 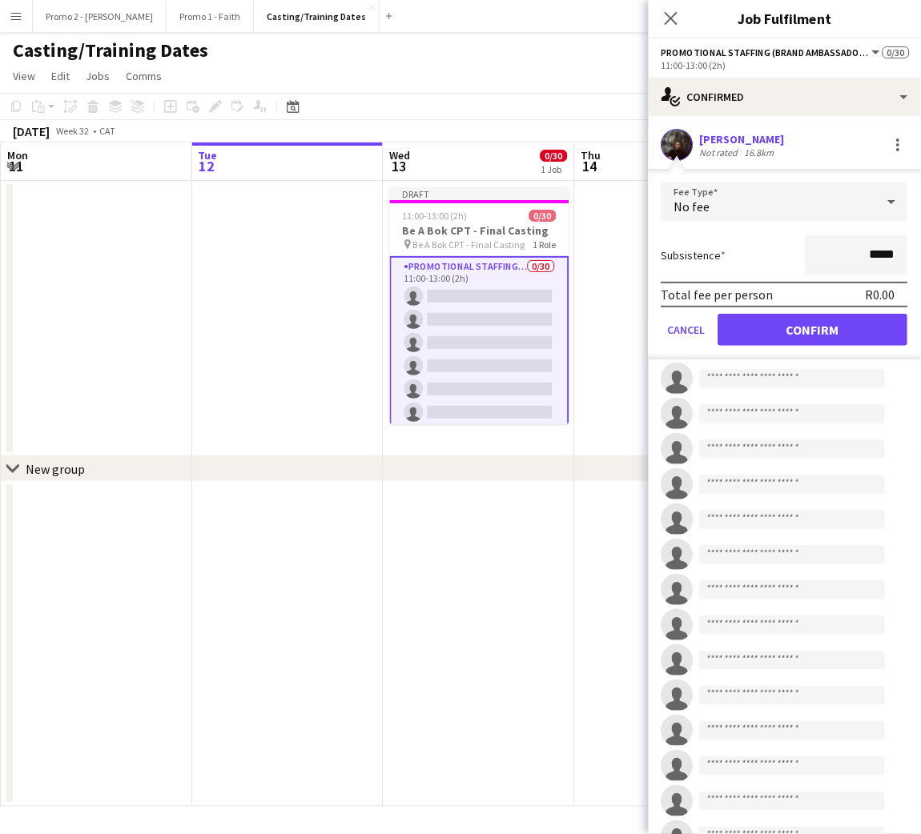 What do you see at coordinates (766, 52) in the screenshot?
I see `span: Promotional Staffing (Brand Ambassadors)` at bounding box center [766, 52].